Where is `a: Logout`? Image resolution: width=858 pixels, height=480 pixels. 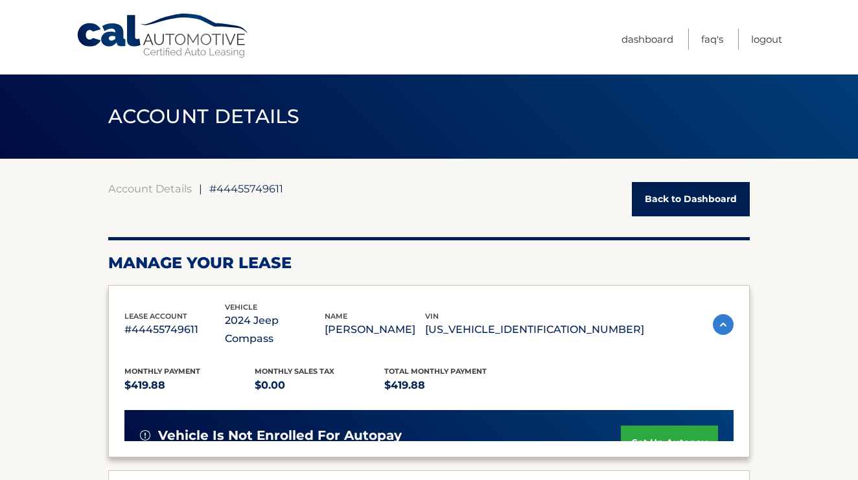 a: Logout is located at coordinates (767, 39).